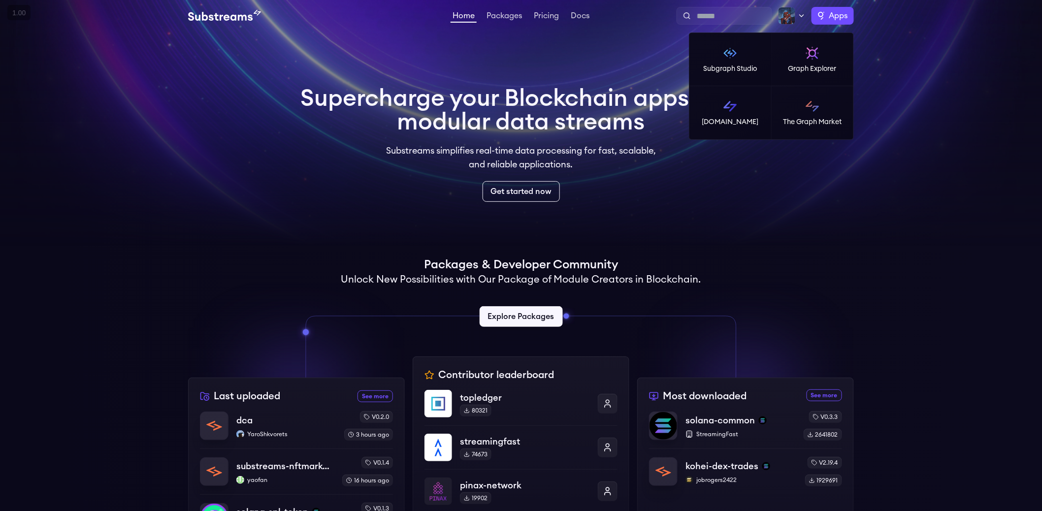 Image resolution: width=1042 pixels, height=511 pixels. What do you see at coordinates (720, 421) in the screenshot?
I see `p: solana-common` at bounding box center [720, 421].